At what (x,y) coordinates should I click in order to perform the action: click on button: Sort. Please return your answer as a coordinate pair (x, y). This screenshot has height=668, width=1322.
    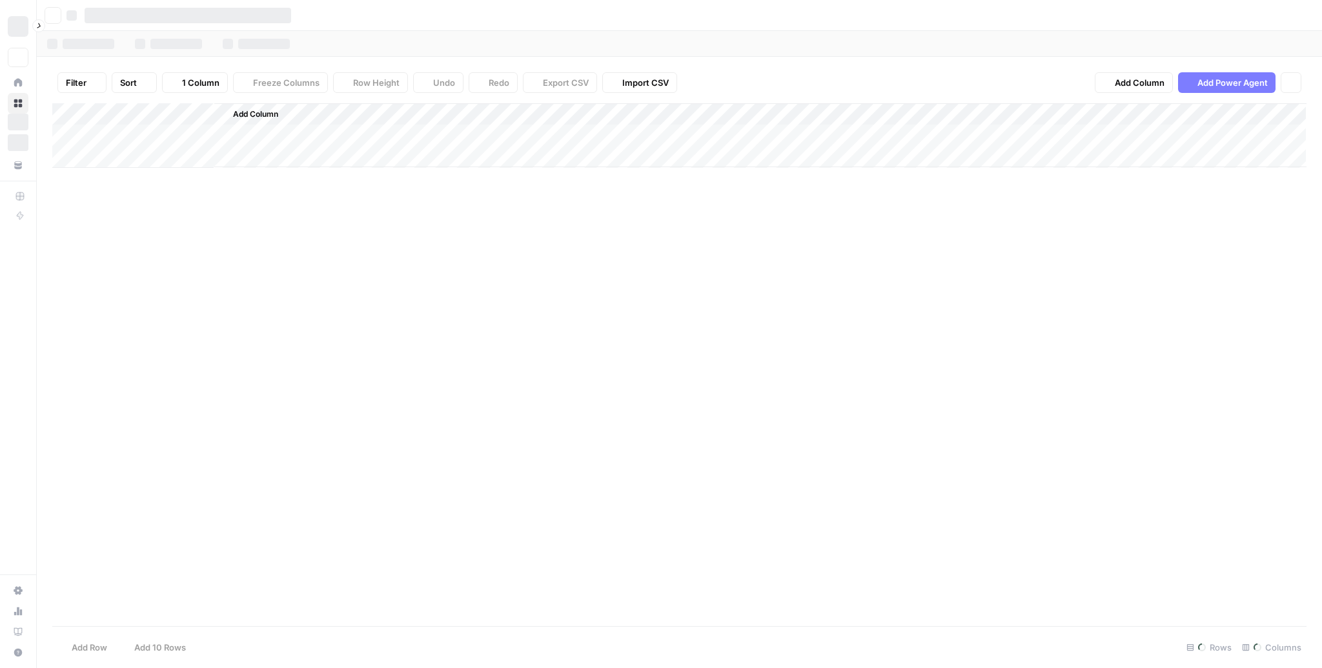
    Looking at the image, I should click on (134, 83).